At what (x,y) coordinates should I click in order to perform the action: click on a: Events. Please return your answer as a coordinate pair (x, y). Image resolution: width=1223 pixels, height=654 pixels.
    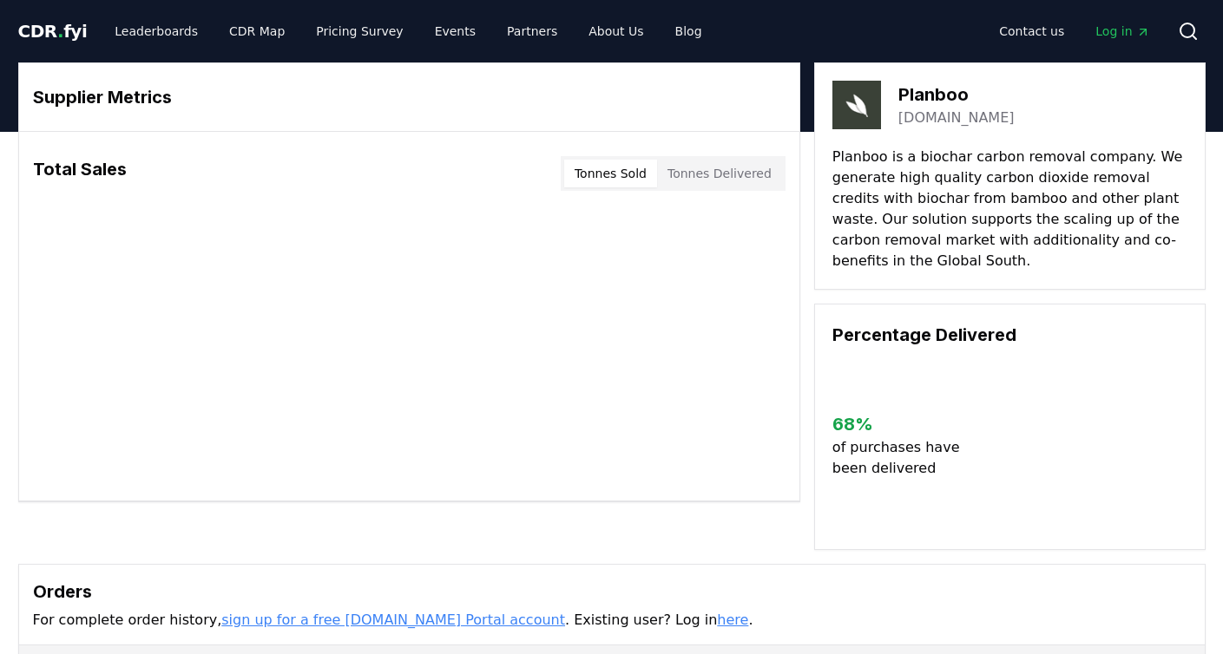
    Looking at the image, I should click on (455, 31).